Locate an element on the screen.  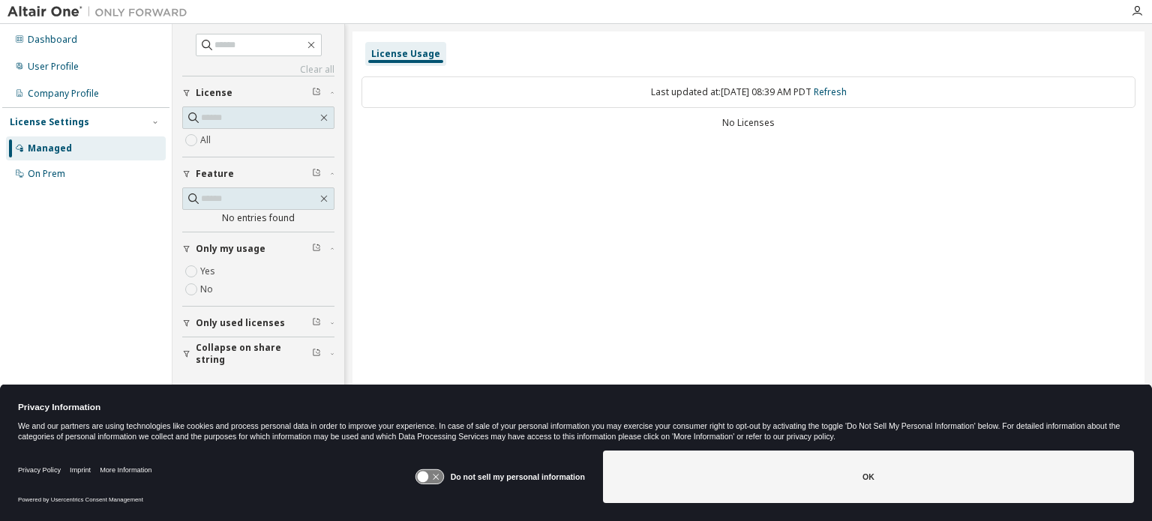
div: License Usage is located at coordinates (406, 54).